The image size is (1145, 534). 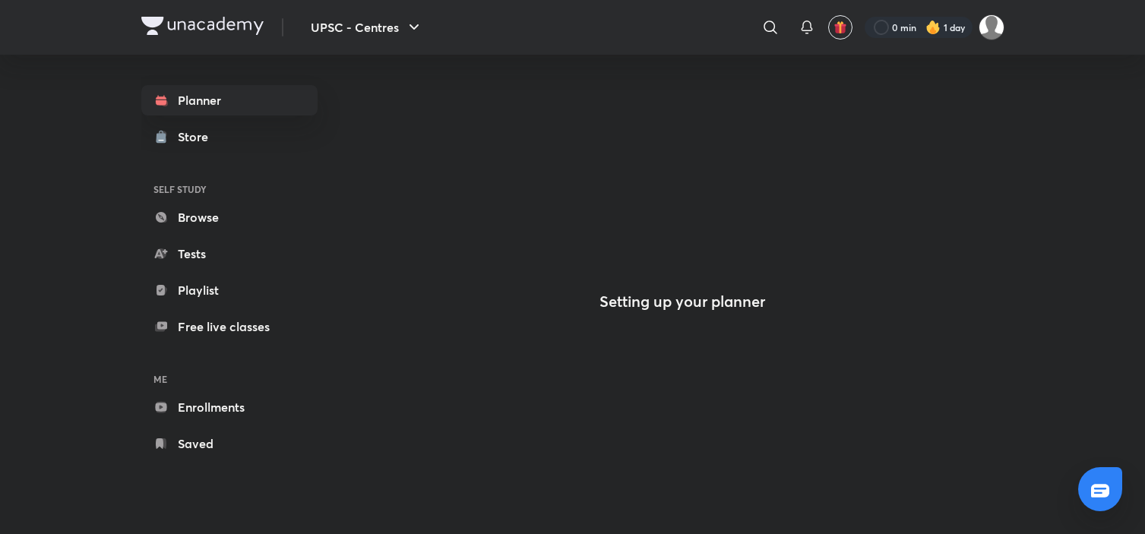 I want to click on a: Enrollments, so click(x=229, y=407).